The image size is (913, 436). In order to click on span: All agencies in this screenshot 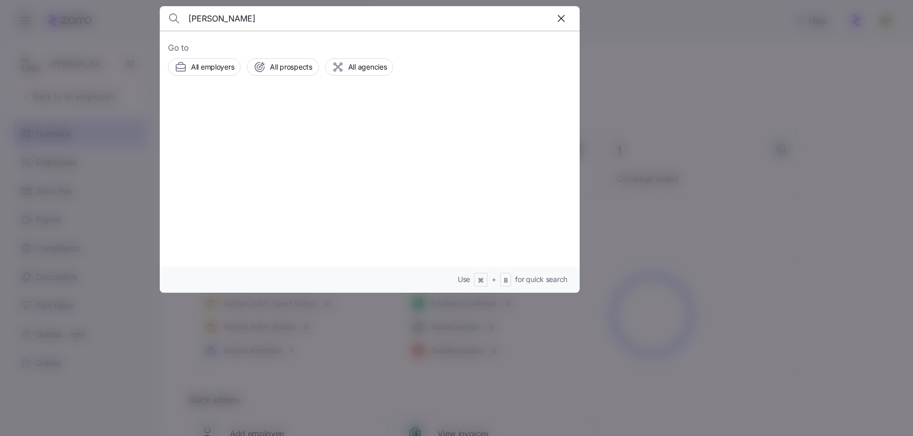, I will do `click(368, 67)`.